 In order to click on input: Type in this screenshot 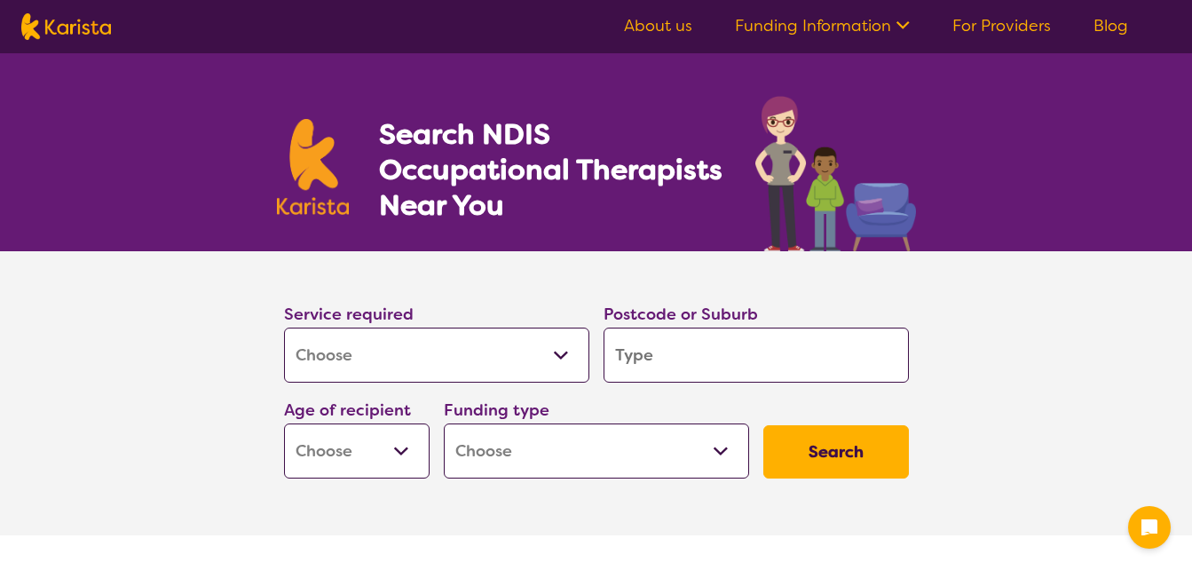, I will do `click(756, 355)`.